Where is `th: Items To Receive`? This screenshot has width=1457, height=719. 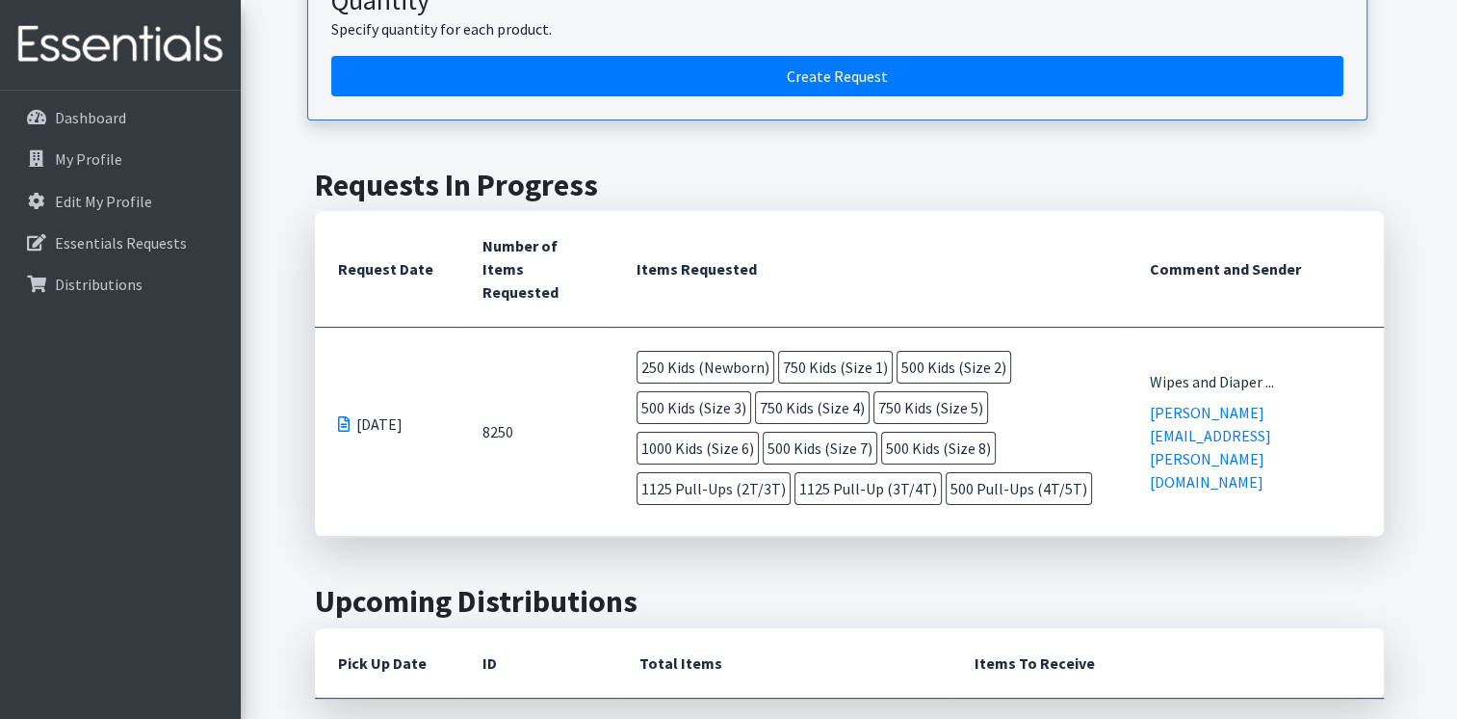
th: Items To Receive is located at coordinates (1167, 663).